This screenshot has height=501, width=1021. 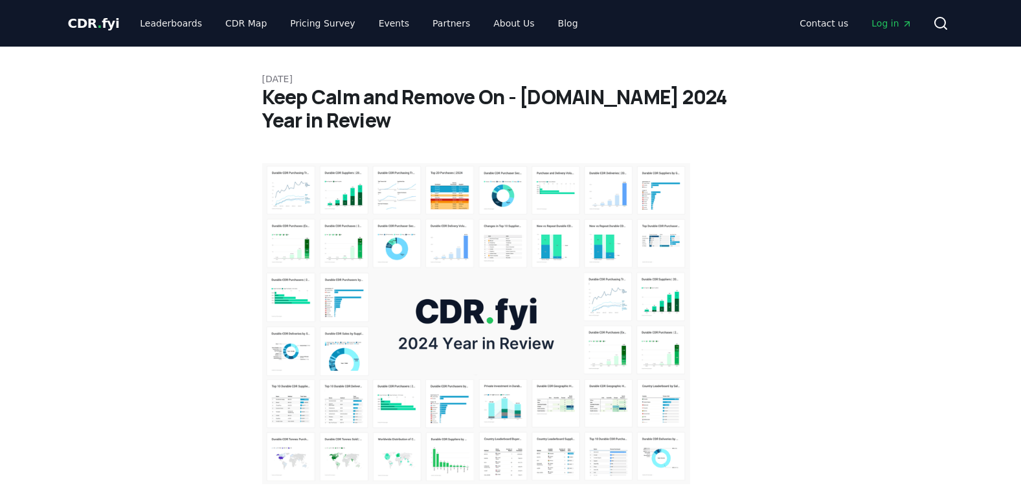 What do you see at coordinates (322, 23) in the screenshot?
I see `a: Pricing Survey` at bounding box center [322, 23].